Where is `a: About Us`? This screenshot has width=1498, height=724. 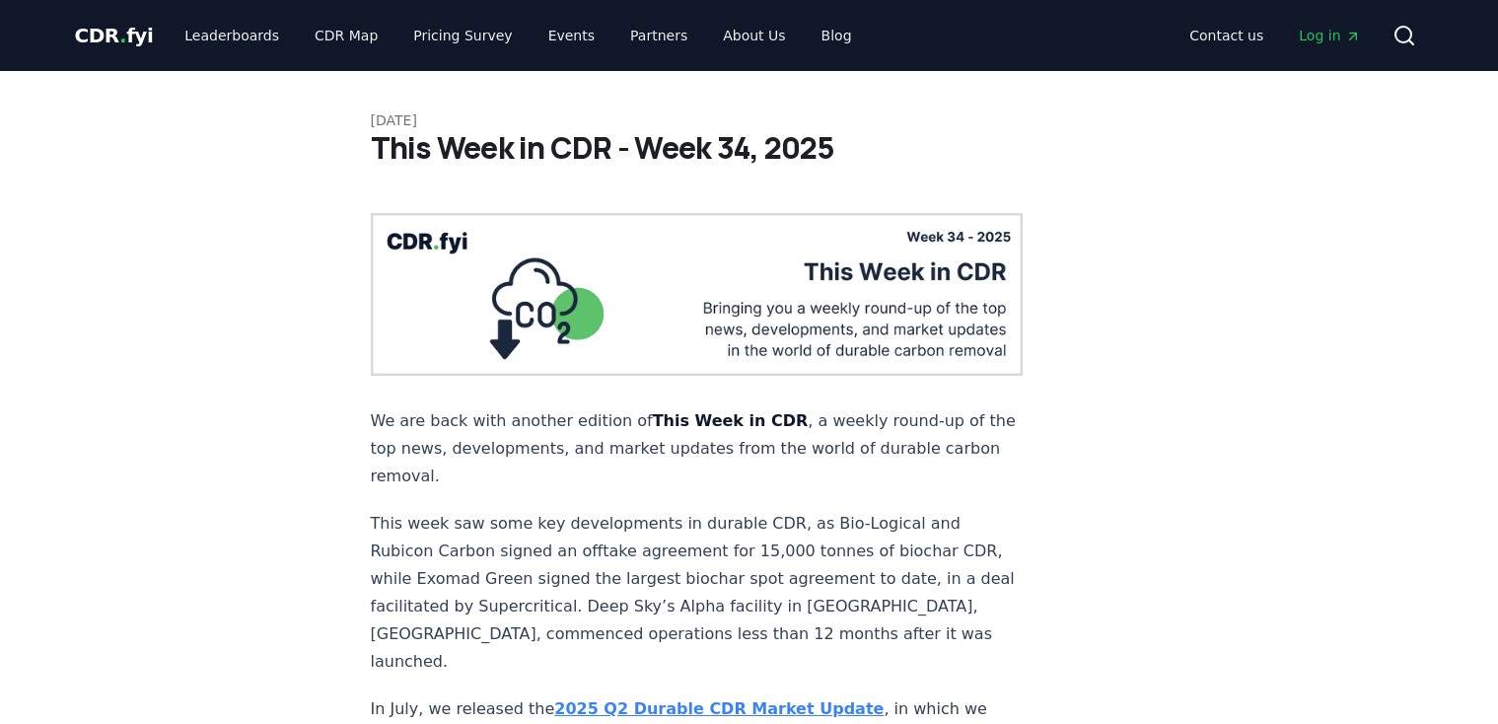 a: About Us is located at coordinates (753, 35).